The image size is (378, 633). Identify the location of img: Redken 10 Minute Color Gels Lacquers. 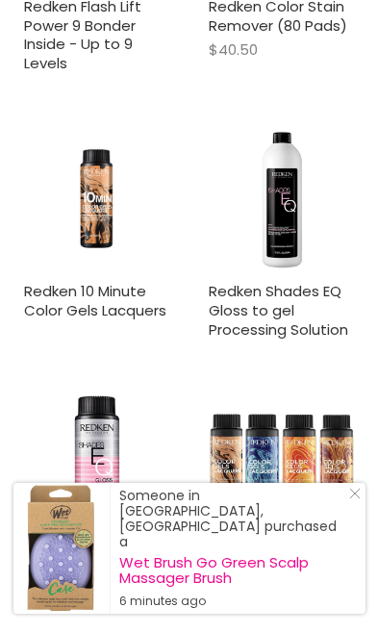
(97, 200).